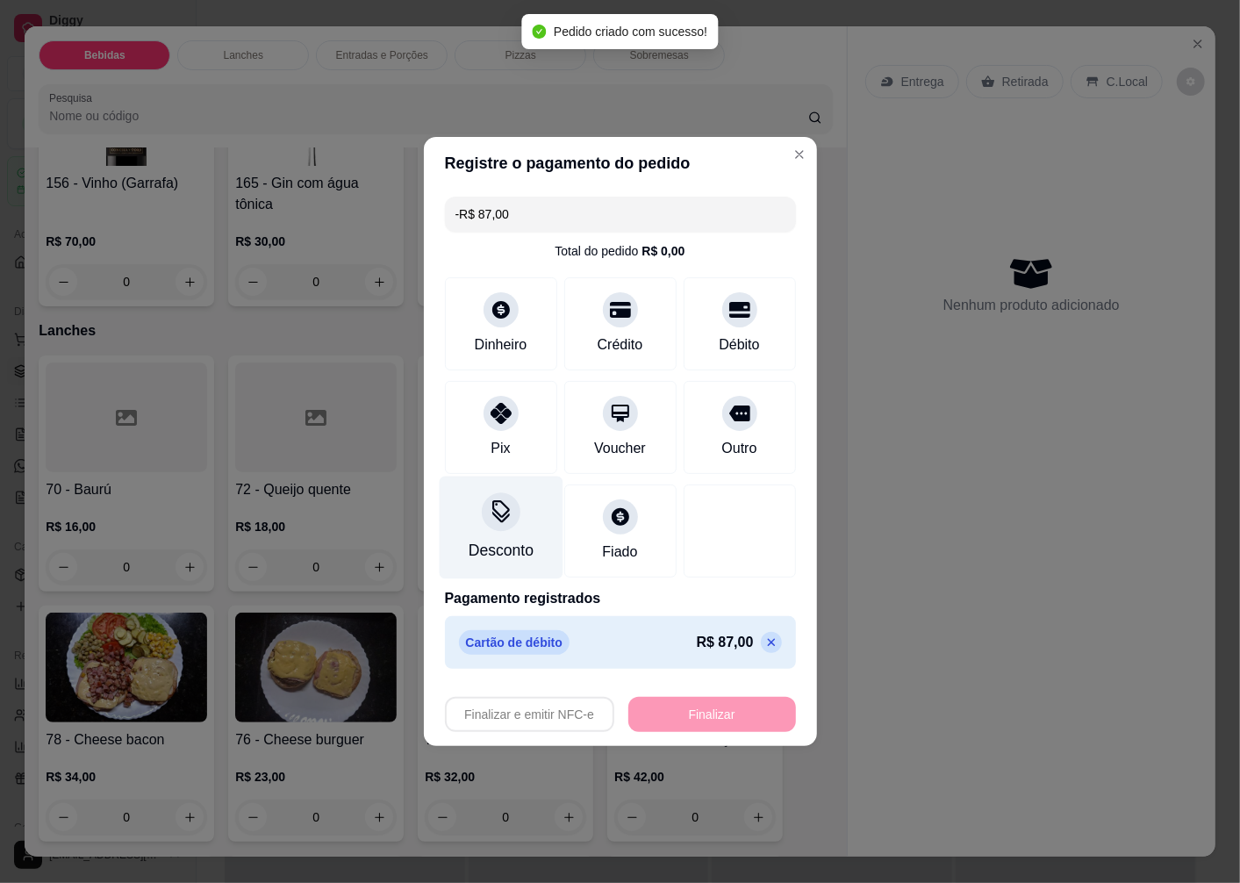 This screenshot has height=883, width=1240. What do you see at coordinates (540, 32) in the screenshot?
I see `span: check-circle` at bounding box center [540, 32].